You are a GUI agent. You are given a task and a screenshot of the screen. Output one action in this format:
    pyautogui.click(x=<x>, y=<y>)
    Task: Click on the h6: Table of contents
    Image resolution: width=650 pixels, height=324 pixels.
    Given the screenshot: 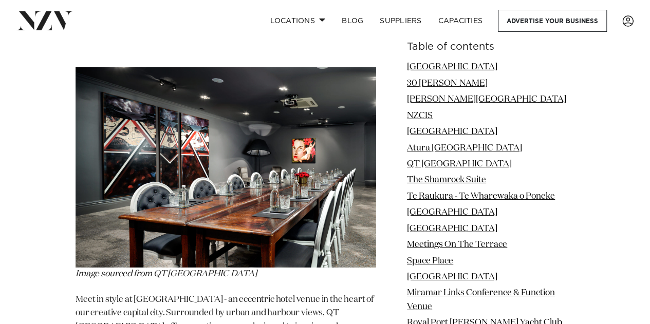 What is the action you would take?
    pyautogui.click(x=490, y=47)
    